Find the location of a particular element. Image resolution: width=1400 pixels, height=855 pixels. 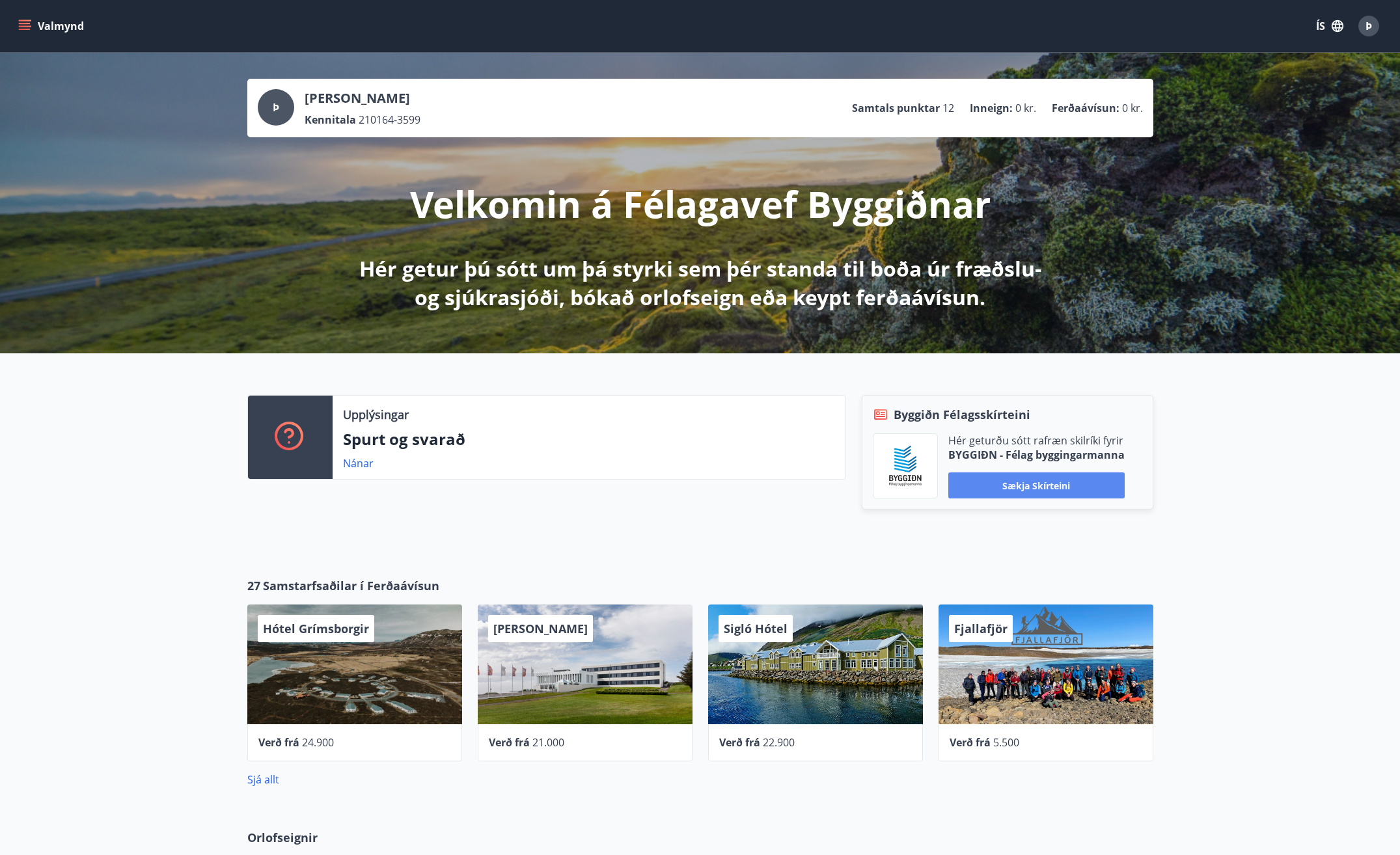

p: Hér getur þú sótt um þá styrki sem þér standa til boða úr fræðslu- og sjúkrasjóði, bókað orlofsei... is located at coordinates (700, 283).